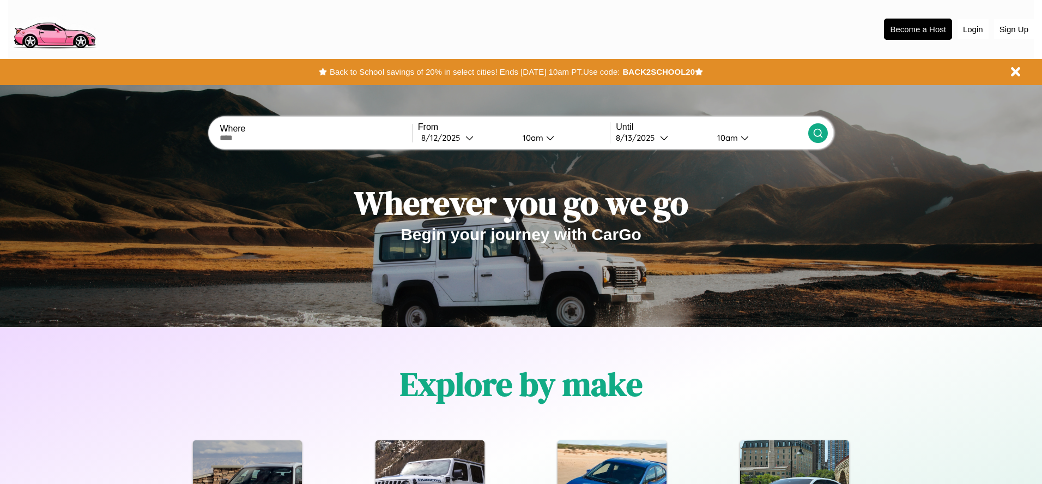 This screenshot has width=1042, height=484. Describe the element at coordinates (712, 127) in the screenshot. I see `label: Until` at that location.